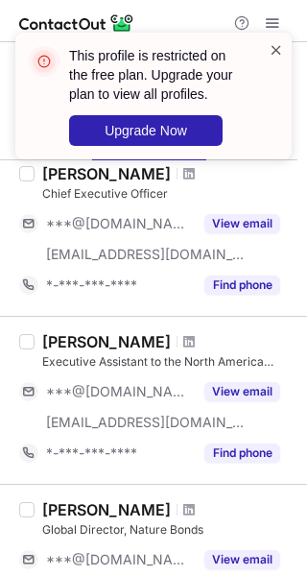 The width and height of the screenshot is (307, 576). What do you see at coordinates (157, 75) in the screenshot?
I see `header: This profile is restricted on the free plan. Upgrade your plan to view all profiles.` at bounding box center [157, 75].